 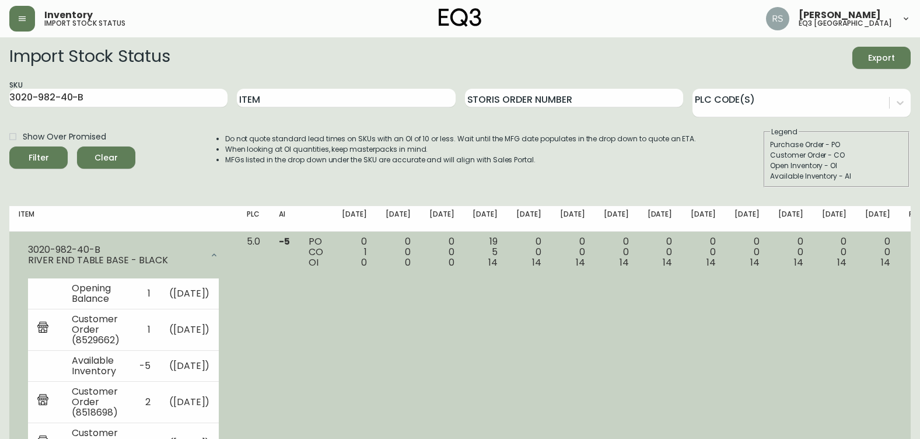 I want to click on span: Inventory, so click(x=68, y=15).